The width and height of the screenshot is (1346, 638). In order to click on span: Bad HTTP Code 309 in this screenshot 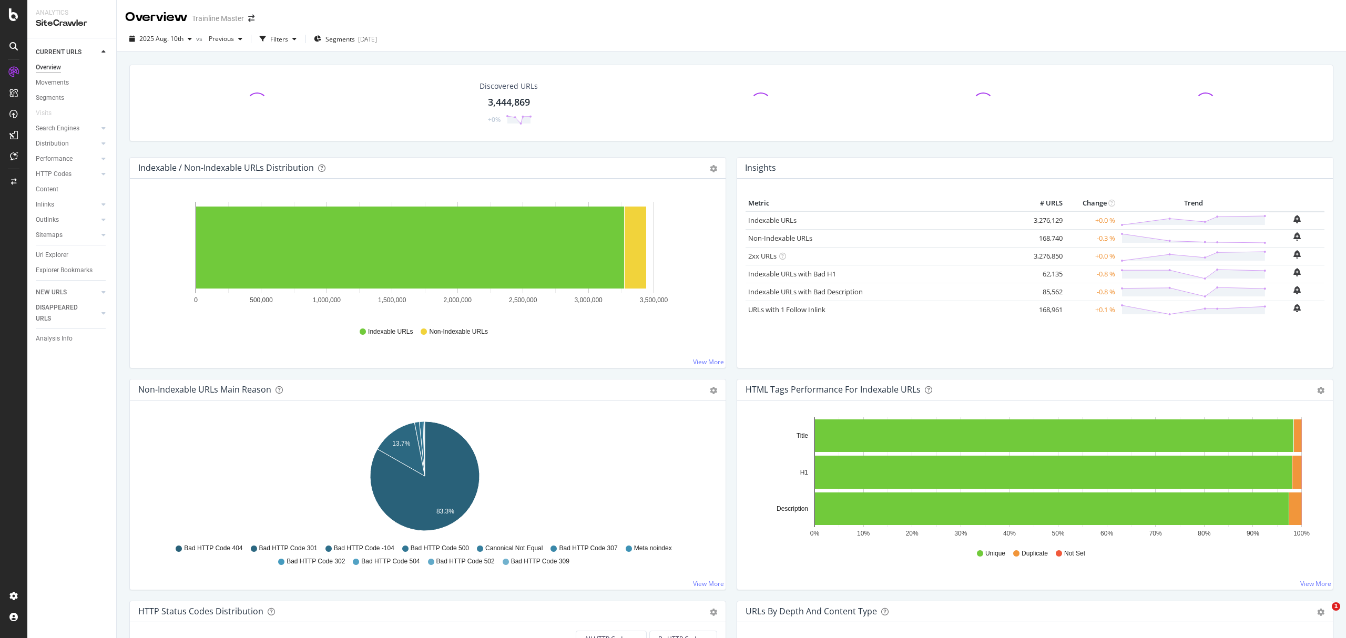, I will do `click(540, 561)`.